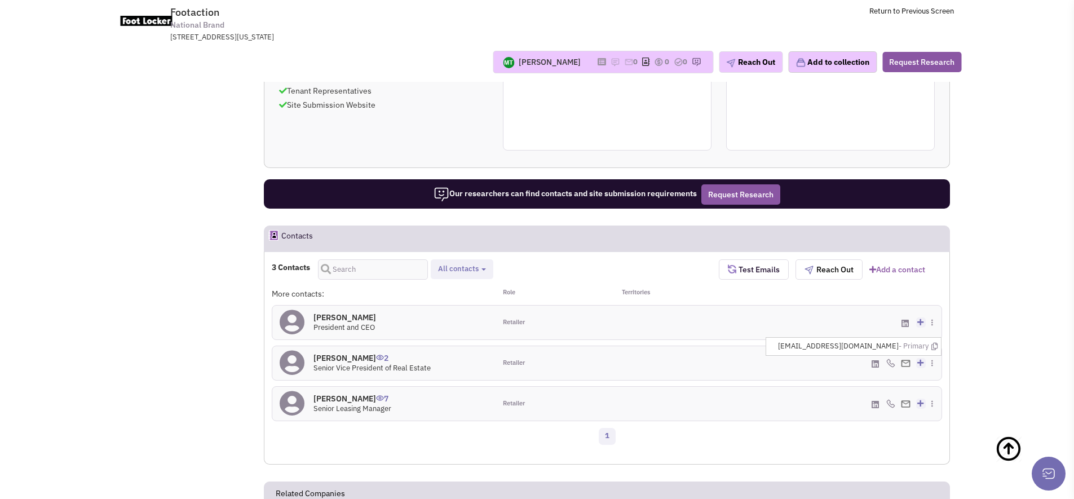 This screenshot has width=1074, height=499. What do you see at coordinates (372, 367) in the screenshot?
I see `span: Senior Vice President of Real Estate` at bounding box center [372, 367].